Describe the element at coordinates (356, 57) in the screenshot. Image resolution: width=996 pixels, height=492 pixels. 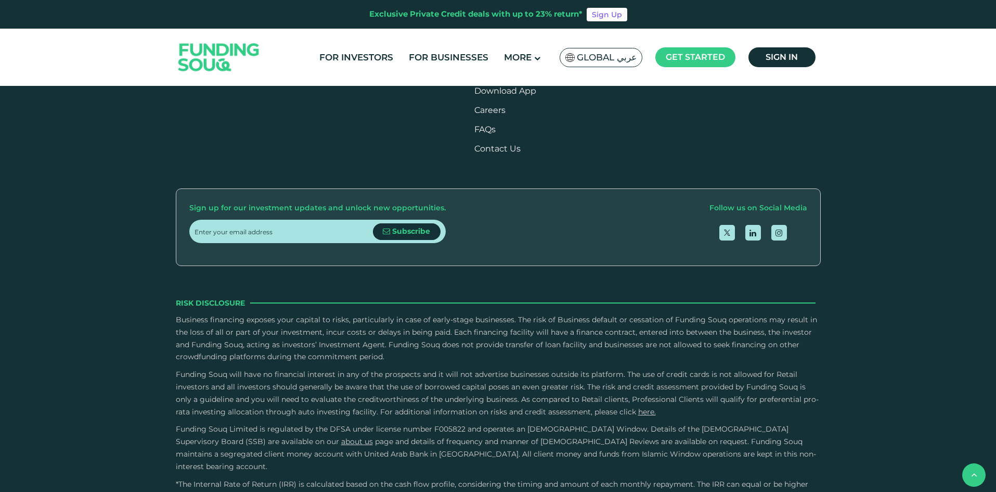
I see `a: For Investors` at that location.